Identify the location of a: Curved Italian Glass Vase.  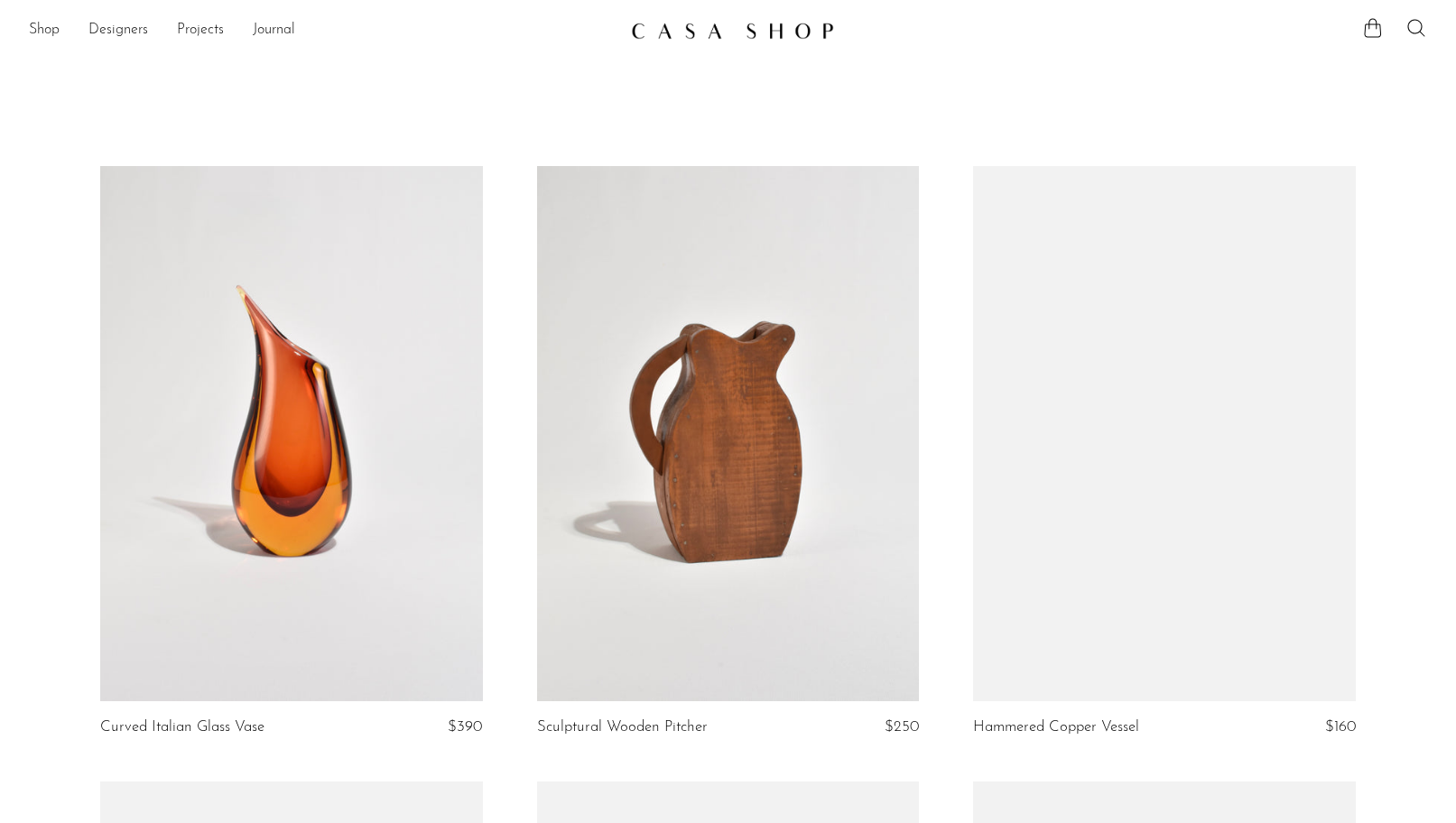
(182, 727).